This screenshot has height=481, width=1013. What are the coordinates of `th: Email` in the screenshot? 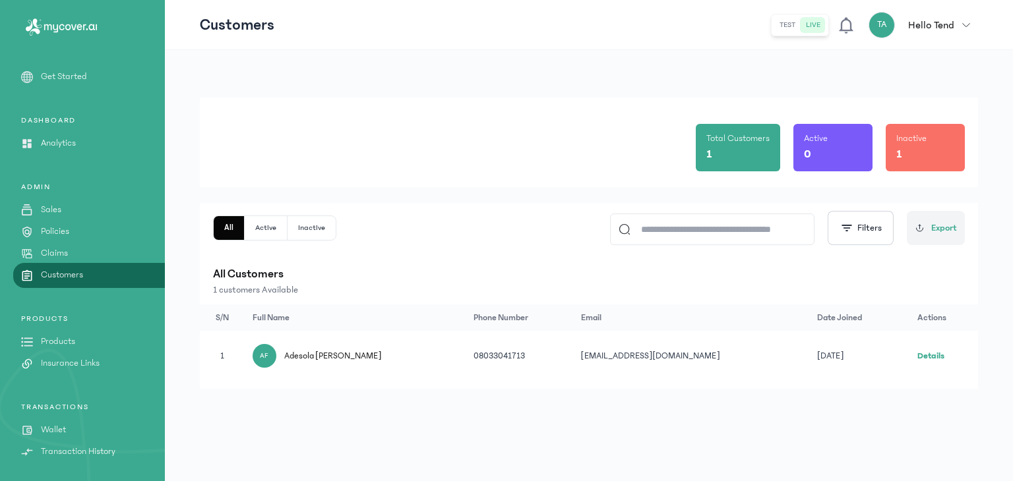 It's located at (691, 318).